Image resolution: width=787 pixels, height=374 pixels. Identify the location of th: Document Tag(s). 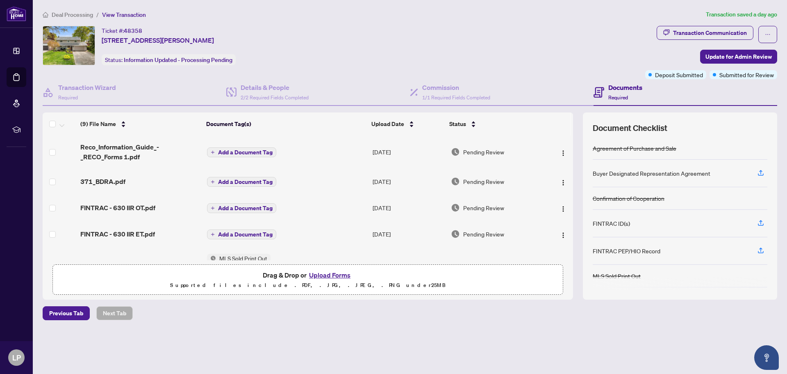
(285, 124).